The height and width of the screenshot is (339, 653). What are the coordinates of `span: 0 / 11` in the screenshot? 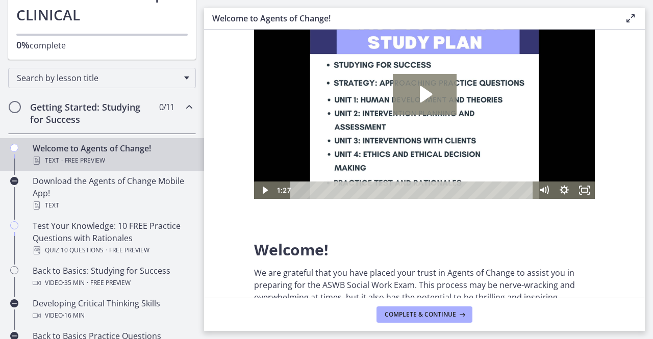 It's located at (166, 107).